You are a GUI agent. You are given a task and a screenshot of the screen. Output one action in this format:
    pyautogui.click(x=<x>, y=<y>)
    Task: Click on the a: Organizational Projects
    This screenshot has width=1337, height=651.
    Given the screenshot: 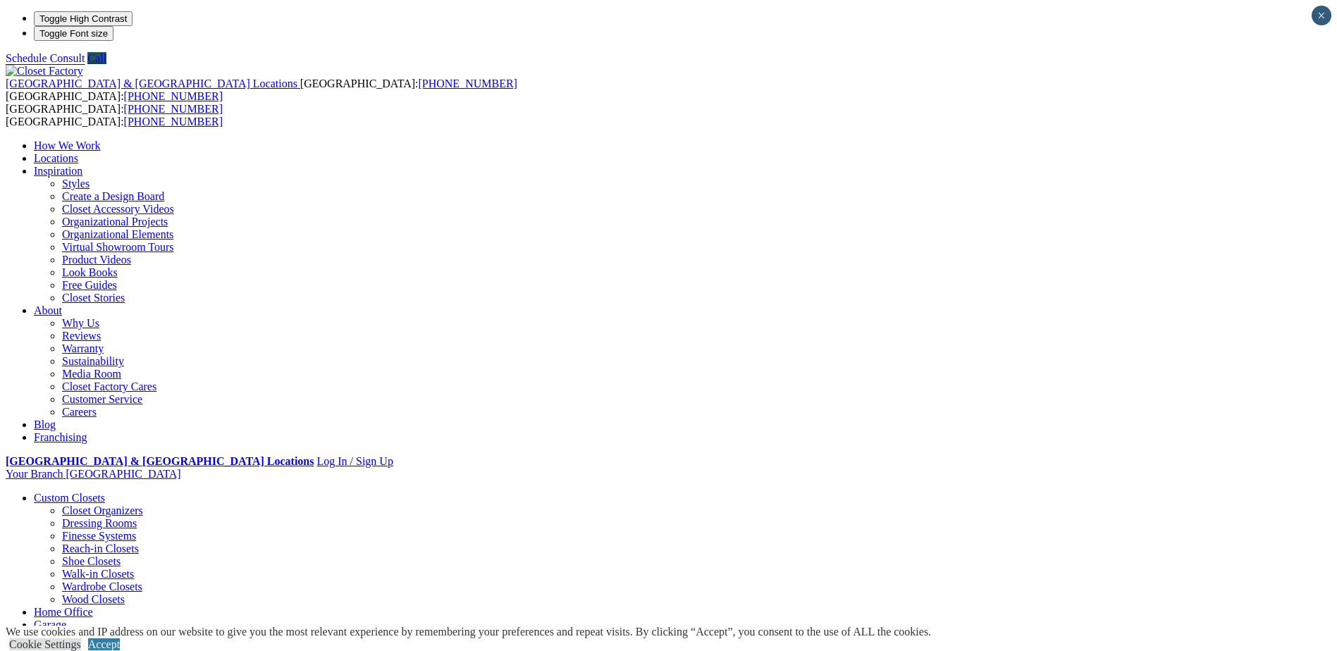 What is the action you would take?
    pyautogui.click(x=115, y=221)
    